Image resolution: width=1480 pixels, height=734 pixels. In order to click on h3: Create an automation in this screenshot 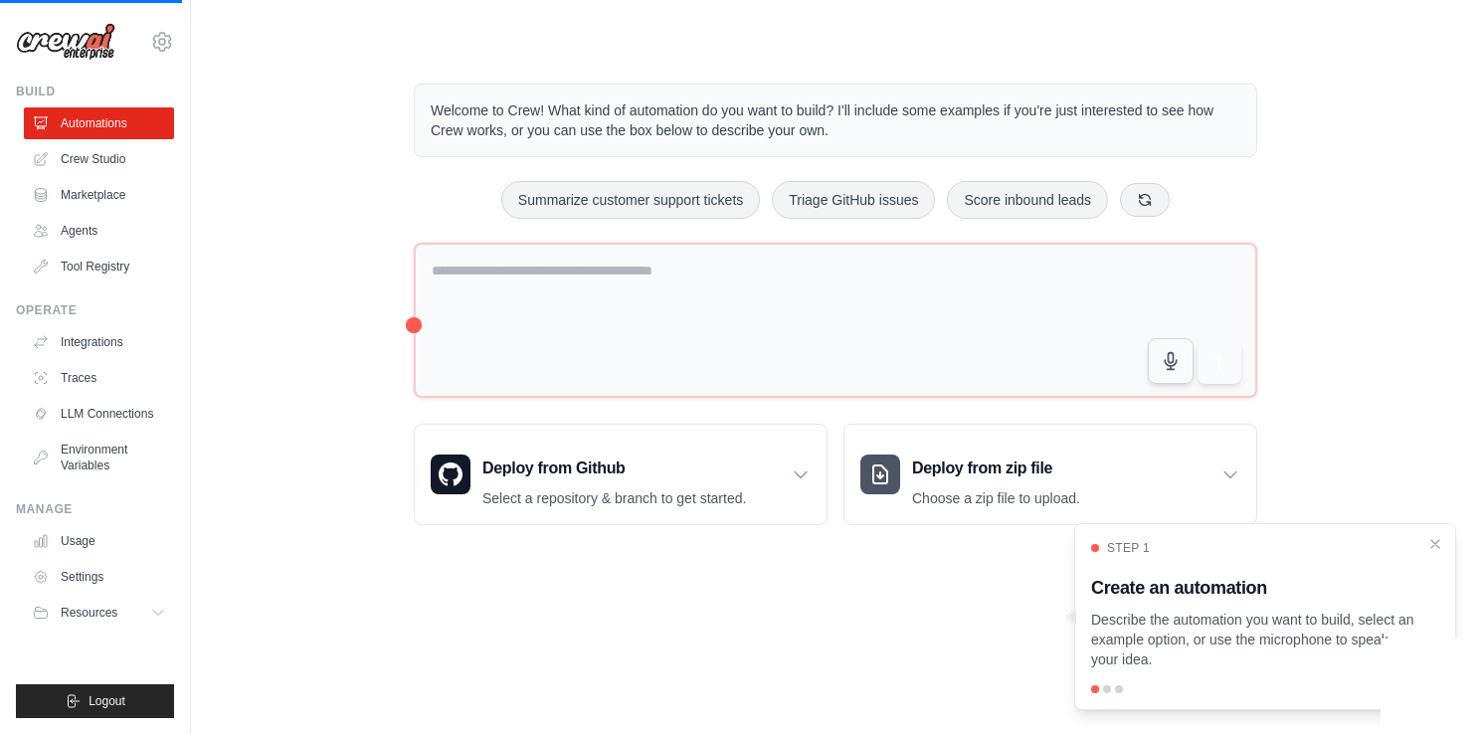, I will do `click(1253, 588)`.